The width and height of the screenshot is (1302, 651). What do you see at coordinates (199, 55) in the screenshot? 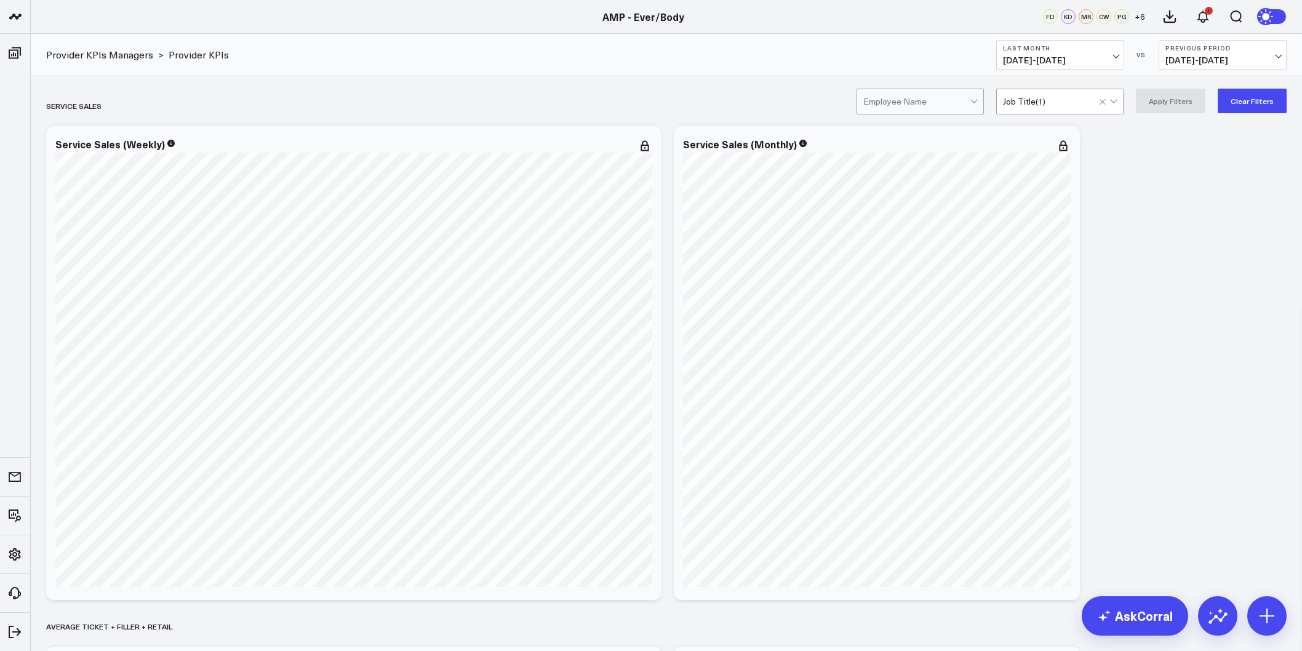
I see `a: Provider KPIs` at bounding box center [199, 55].